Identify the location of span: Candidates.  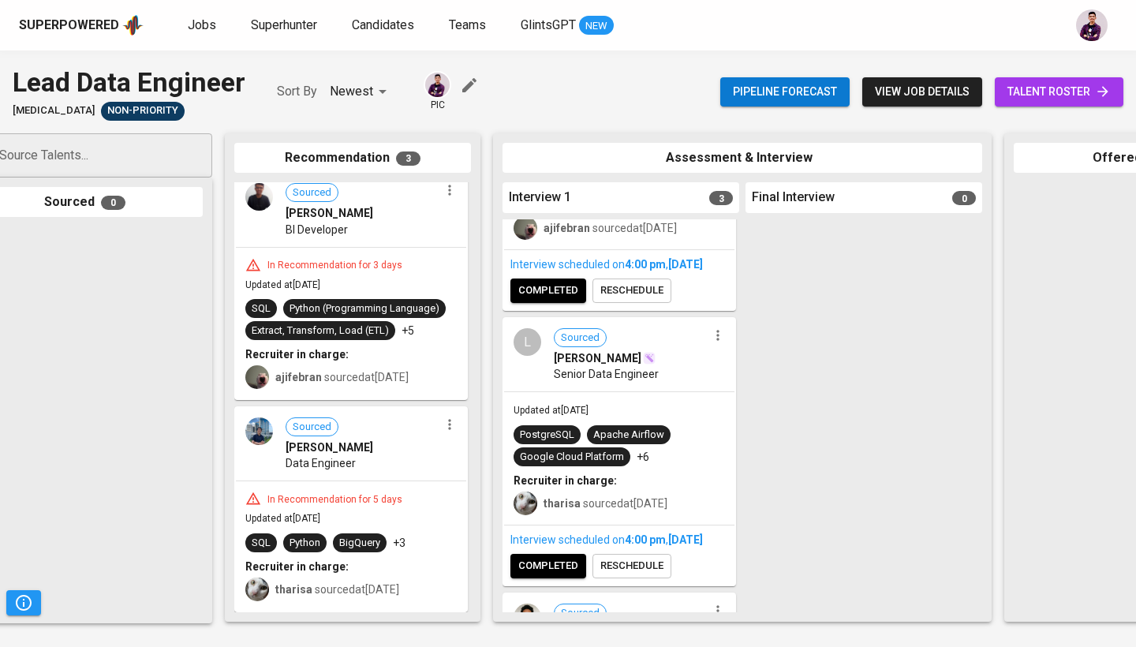
(383, 24).